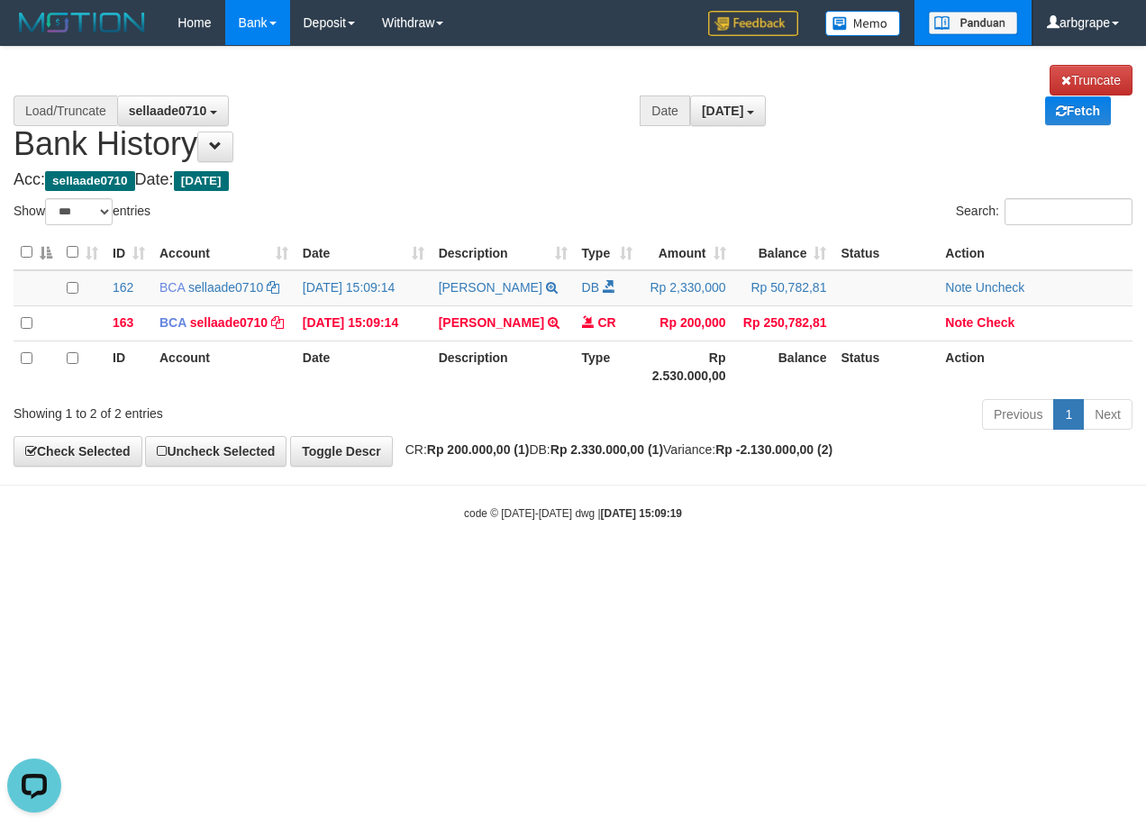 This screenshot has height=827, width=1146. Describe the element at coordinates (686, 322) in the screenshot. I see `td: Rp 200,000` at that location.